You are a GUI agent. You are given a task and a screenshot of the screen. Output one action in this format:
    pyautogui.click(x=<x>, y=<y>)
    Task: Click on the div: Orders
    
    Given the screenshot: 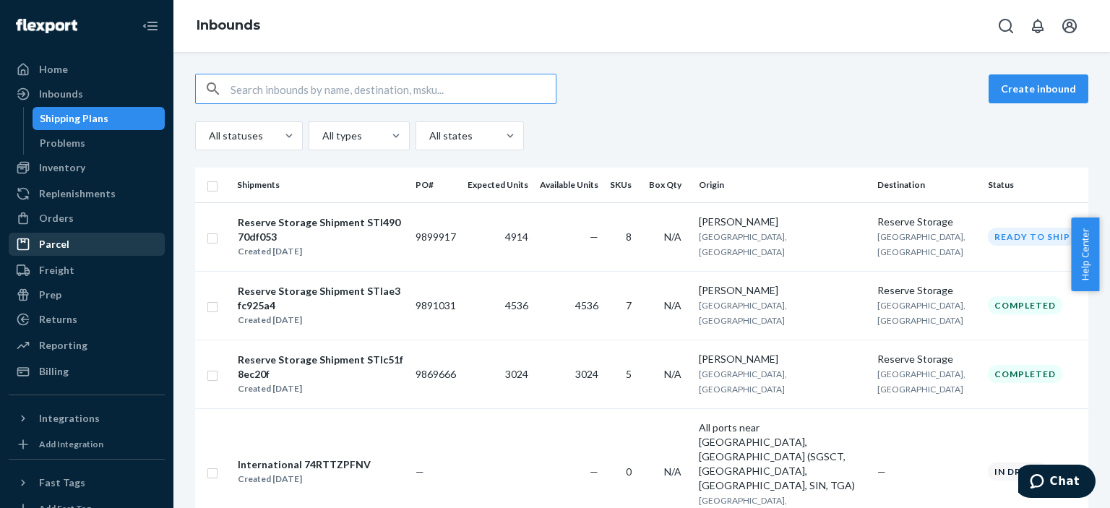 What is the action you would take?
    pyautogui.click(x=56, y=218)
    